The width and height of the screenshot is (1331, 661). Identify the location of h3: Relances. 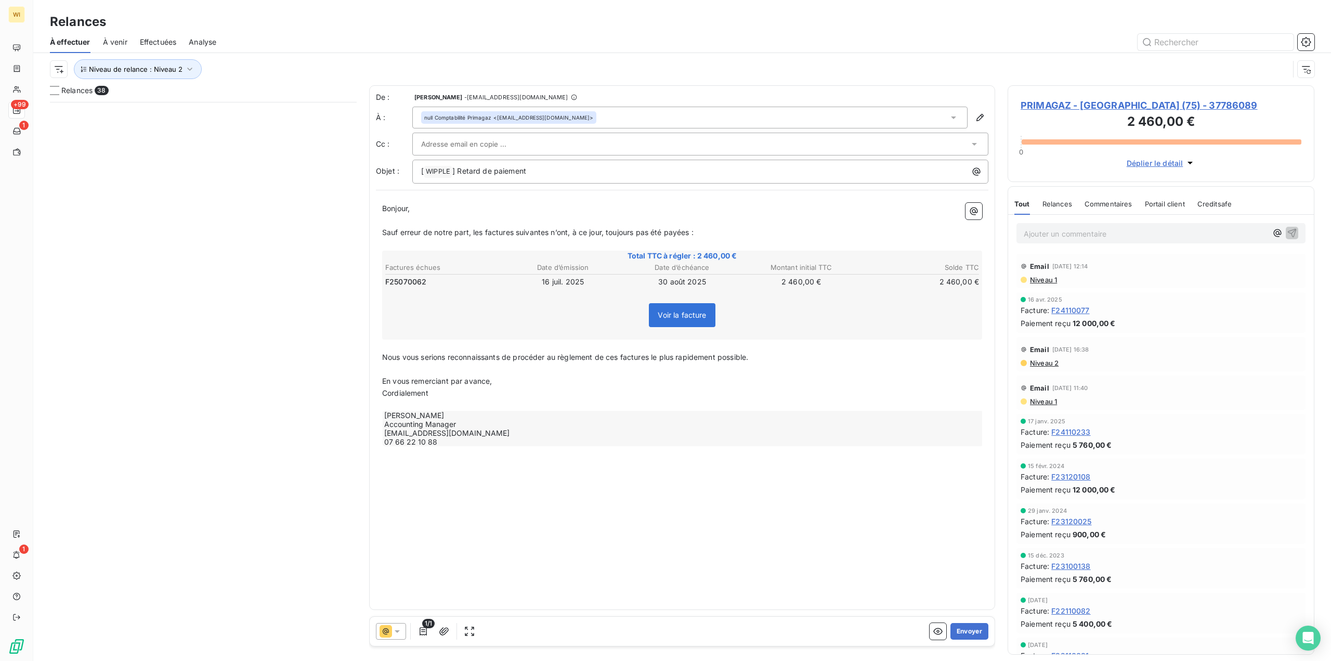
(78, 22).